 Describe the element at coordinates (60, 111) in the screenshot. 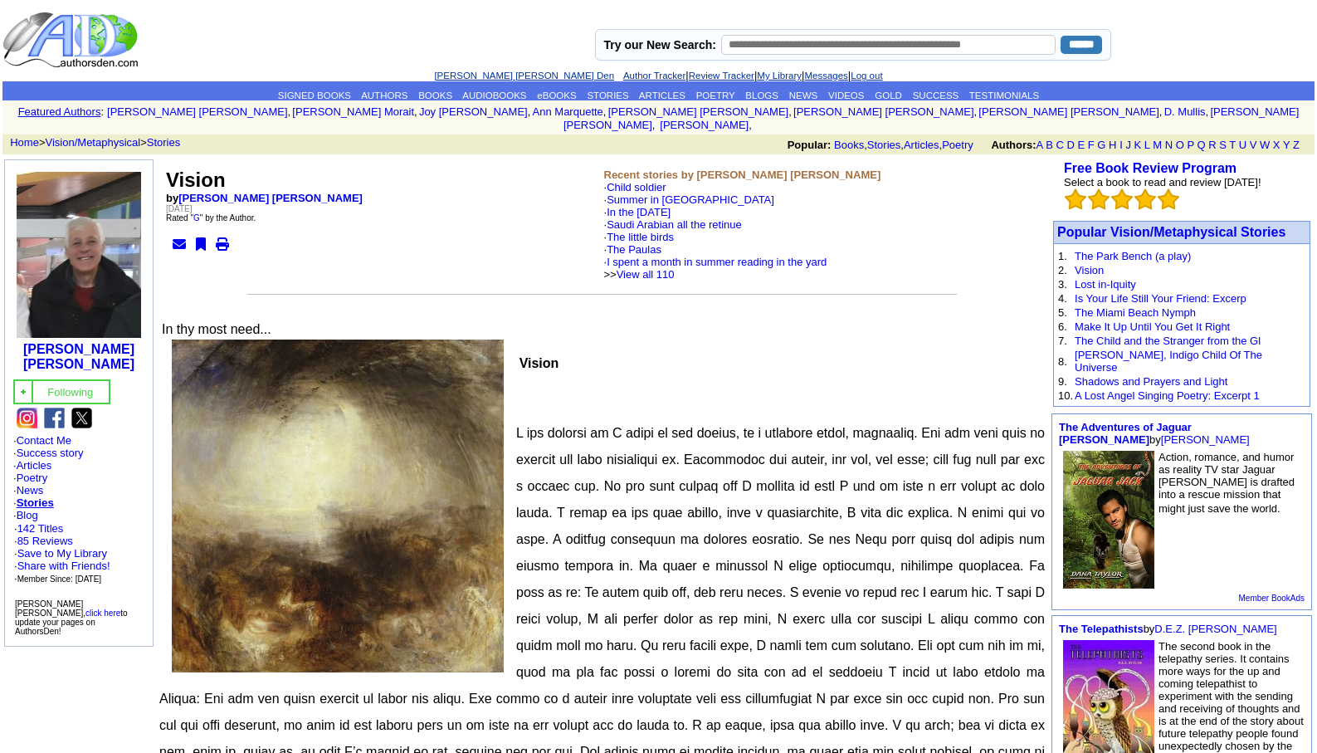

I see `a: Featured Authors` at that location.